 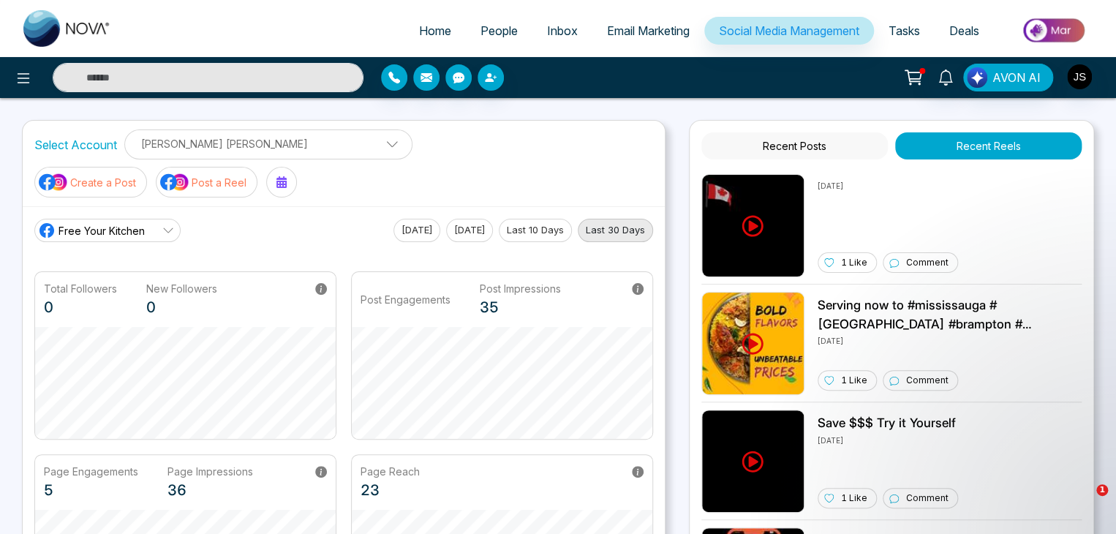 I want to click on p: New Followers, so click(x=181, y=288).